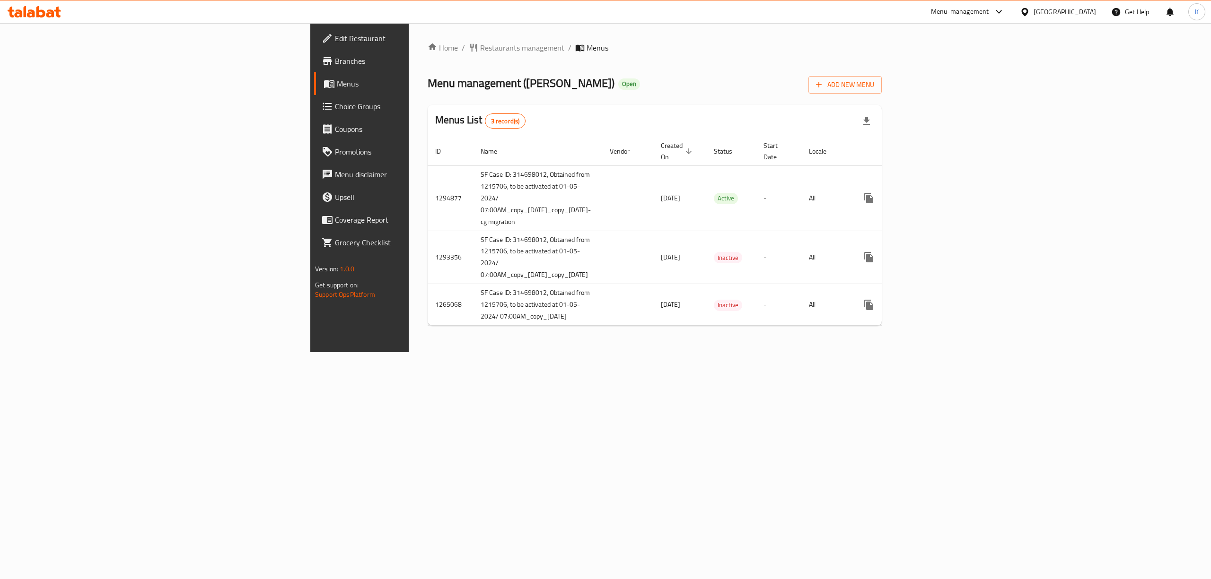  I want to click on a: Promotions, so click(413, 152).